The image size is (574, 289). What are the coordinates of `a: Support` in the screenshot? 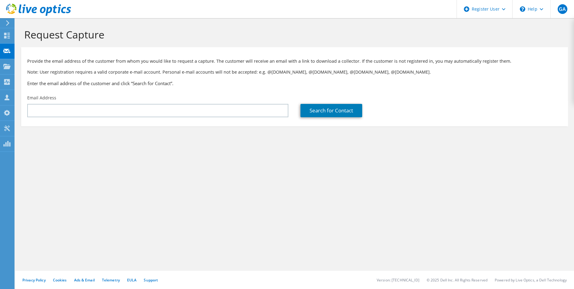 It's located at (151, 280).